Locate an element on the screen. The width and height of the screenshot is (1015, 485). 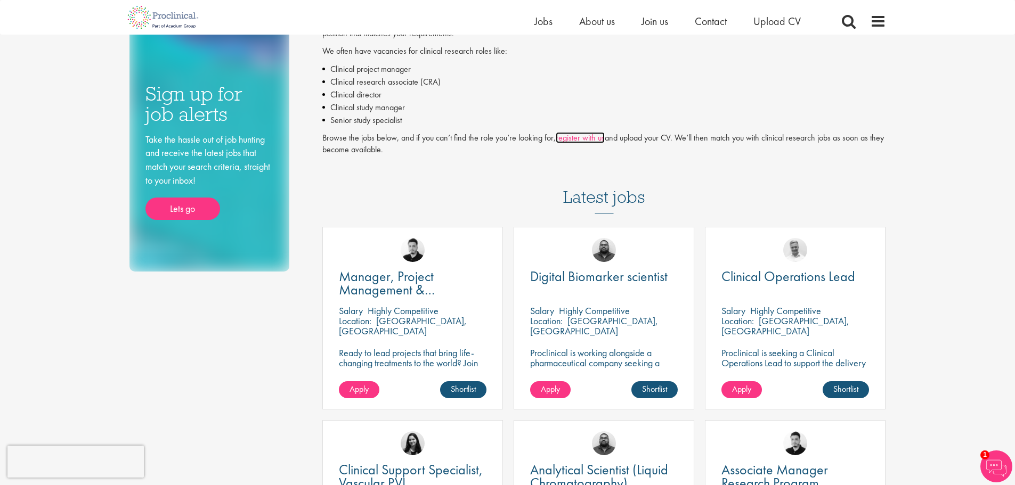
p: Proclinical is working alongside a pharmaceutical company seeking a Digital Biomarker Scientist t... is located at coordinates (604, 373).